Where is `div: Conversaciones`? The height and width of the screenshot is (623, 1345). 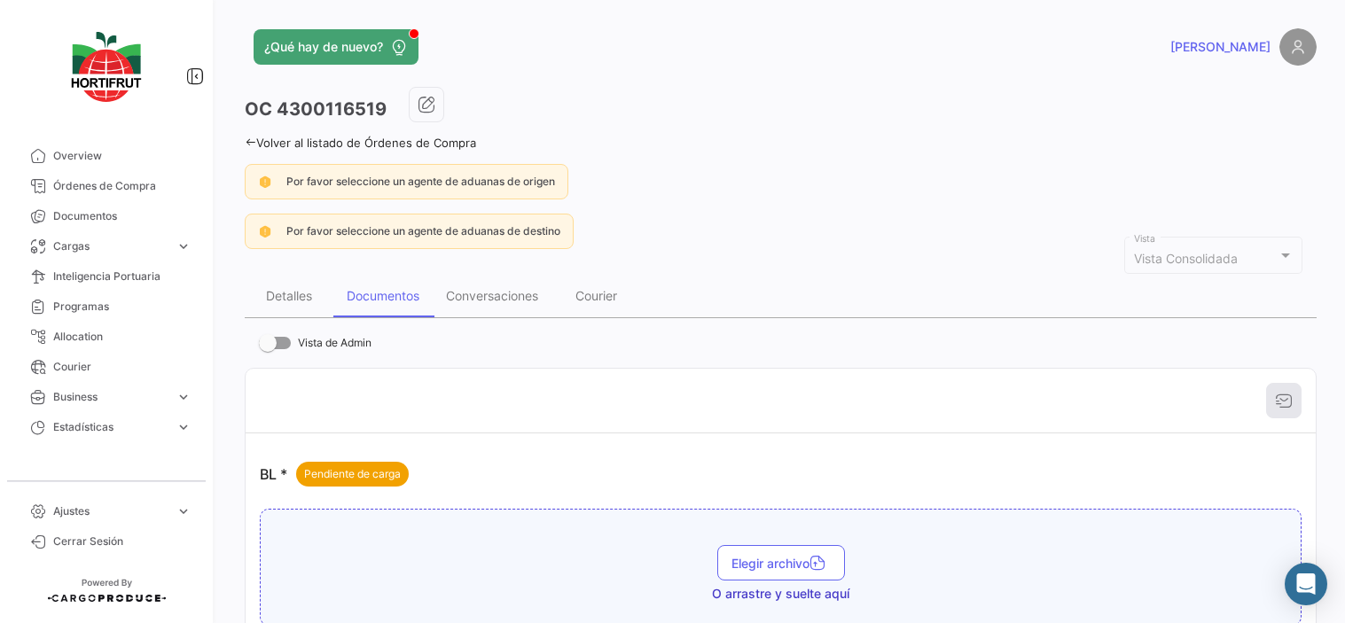
div: Conversaciones is located at coordinates (492, 295).